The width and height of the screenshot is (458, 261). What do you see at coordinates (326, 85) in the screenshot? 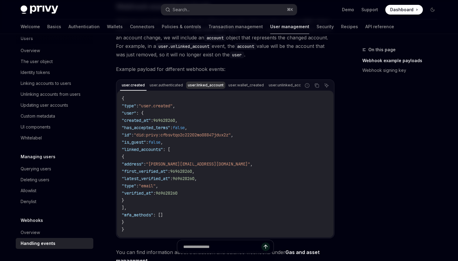
I see `button: Ask AI` at bounding box center [326, 85].